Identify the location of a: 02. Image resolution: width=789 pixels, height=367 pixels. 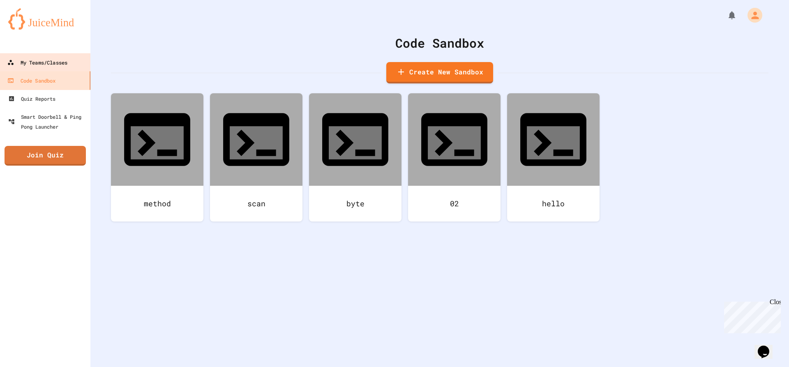
(454, 157).